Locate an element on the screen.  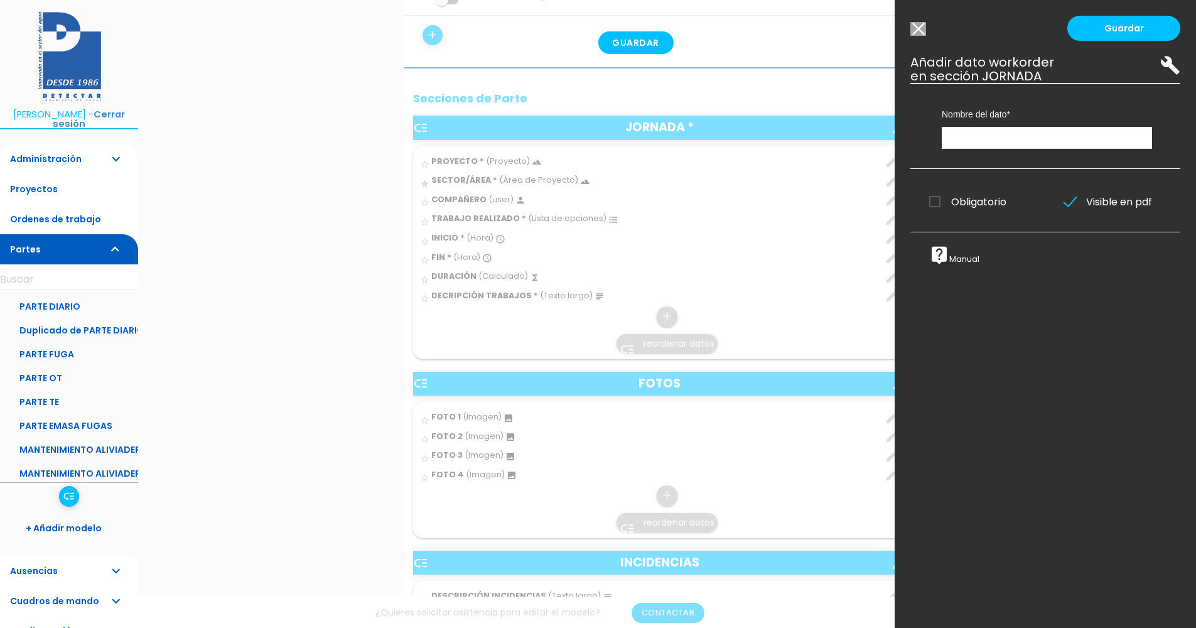
label: Nombre del dato is located at coordinates (1047, 114).